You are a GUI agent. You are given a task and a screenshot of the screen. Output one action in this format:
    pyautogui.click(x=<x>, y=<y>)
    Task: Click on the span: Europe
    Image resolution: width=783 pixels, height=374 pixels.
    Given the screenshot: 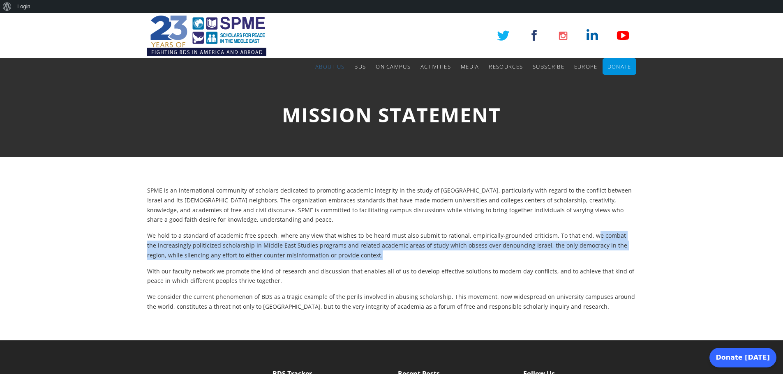 What is the action you would take?
    pyautogui.click(x=586, y=67)
    